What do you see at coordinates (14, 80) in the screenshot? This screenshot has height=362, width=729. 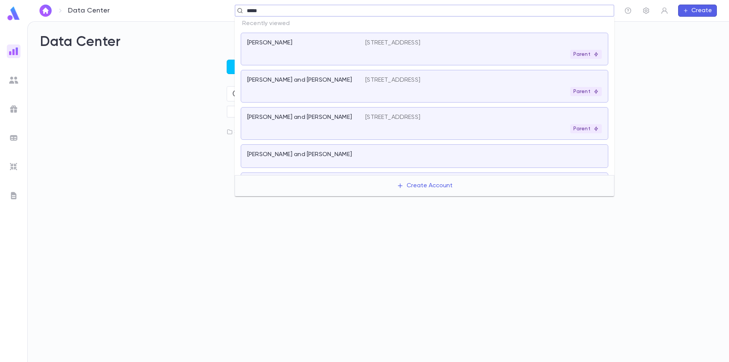 I see `img: students_grey.60c7aba0da46da39d6d829b817ac14fc.svg` at bounding box center [14, 80].